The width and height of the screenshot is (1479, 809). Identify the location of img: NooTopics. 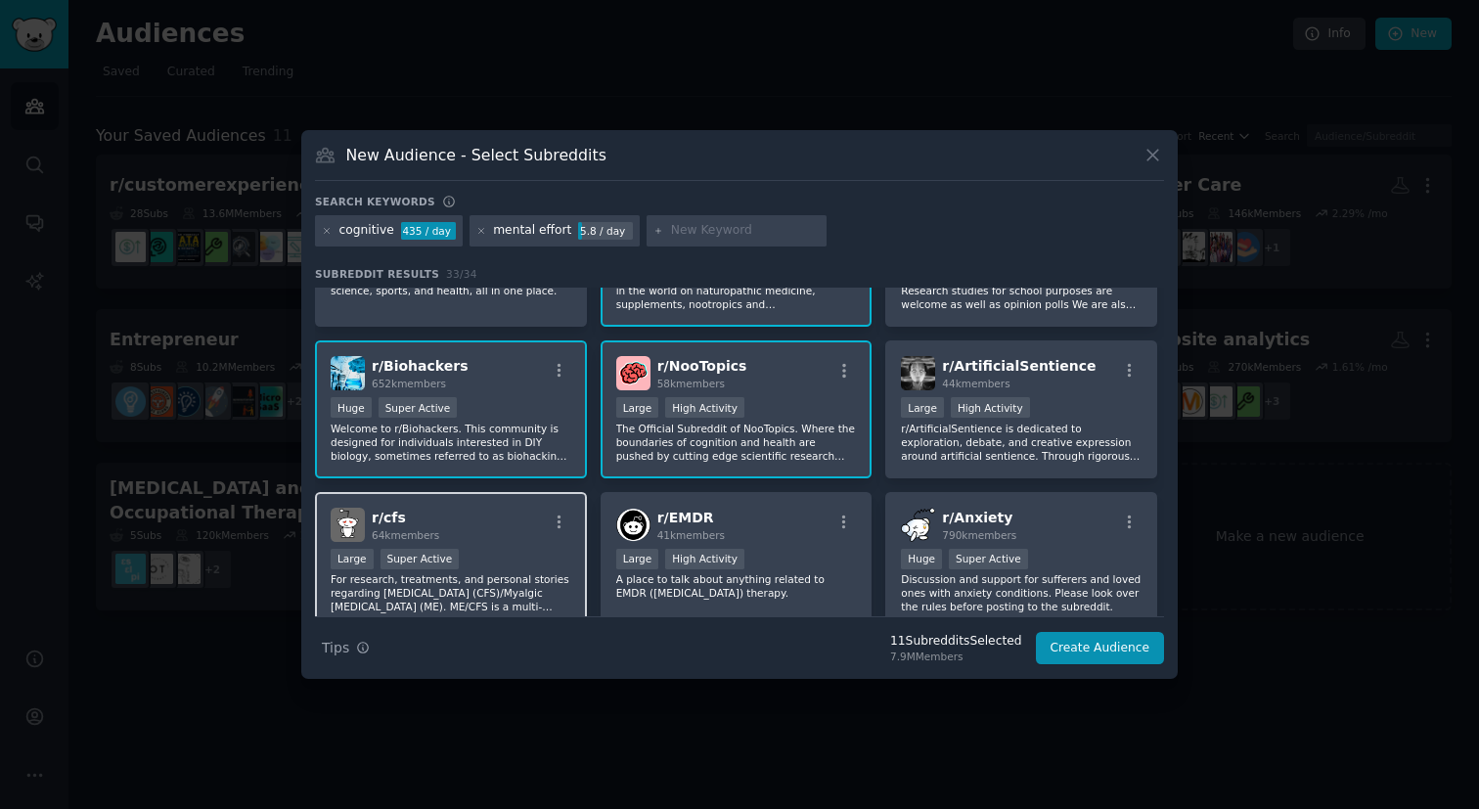
(633, 373).